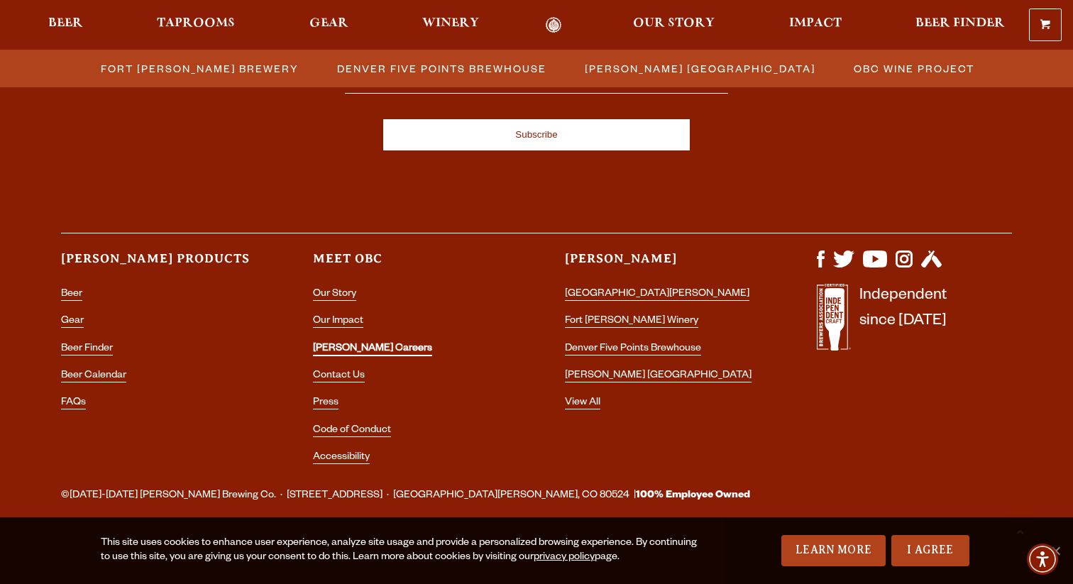 The width and height of the screenshot is (1073, 584). What do you see at coordinates (451, 25) in the screenshot?
I see `a: Winery` at bounding box center [451, 25].